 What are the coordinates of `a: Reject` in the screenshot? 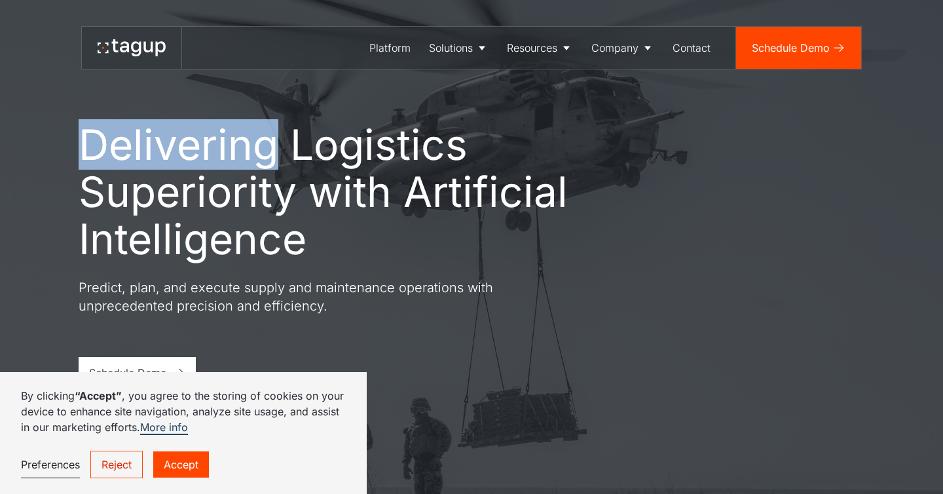 It's located at (117, 464).